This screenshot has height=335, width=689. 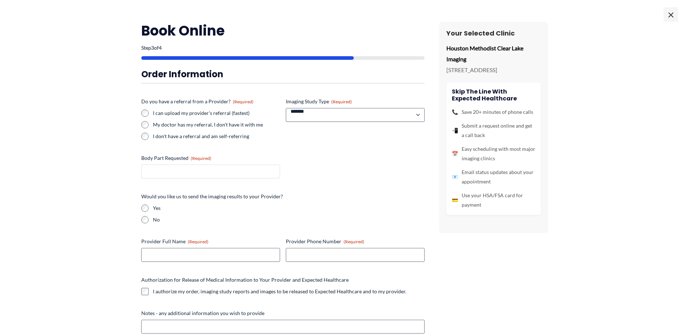 What do you see at coordinates (283, 30) in the screenshot?
I see `h2: Book Online` at bounding box center [283, 30].